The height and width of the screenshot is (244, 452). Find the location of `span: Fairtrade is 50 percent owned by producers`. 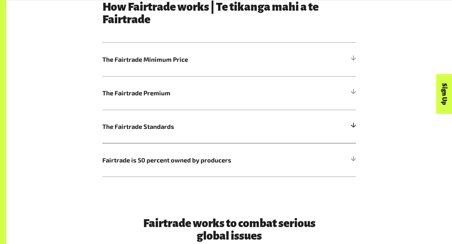

span: Fairtrade is 50 percent owned by producers is located at coordinates (197, 160).